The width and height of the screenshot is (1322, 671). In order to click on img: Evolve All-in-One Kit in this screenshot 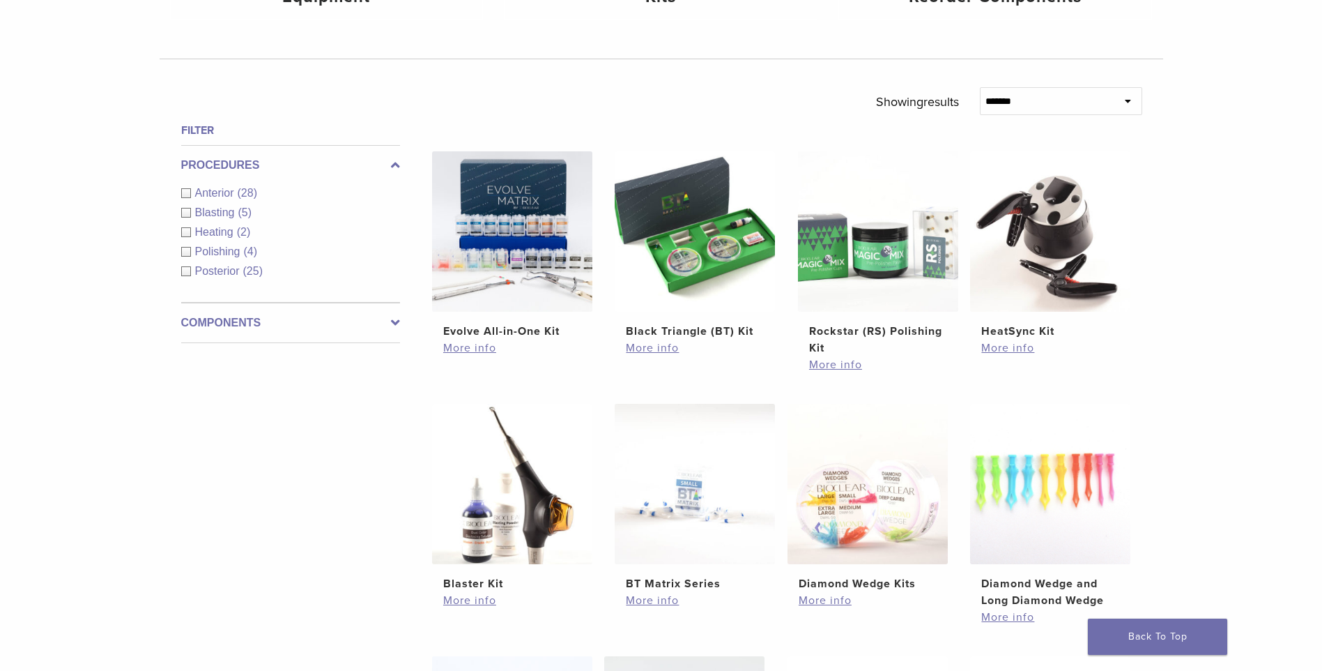, I will do `click(512, 231)`.